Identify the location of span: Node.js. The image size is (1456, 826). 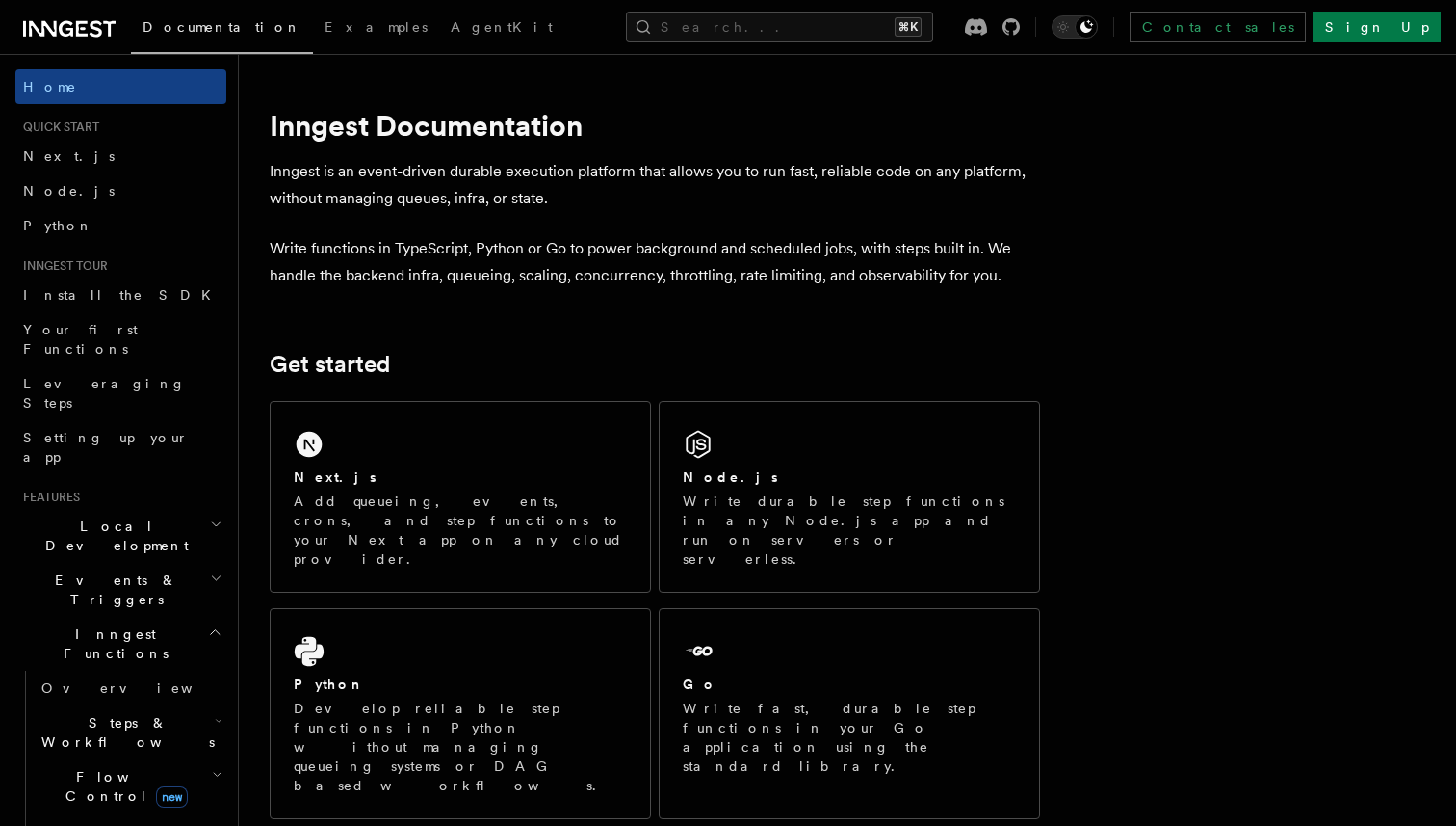
(68, 191).